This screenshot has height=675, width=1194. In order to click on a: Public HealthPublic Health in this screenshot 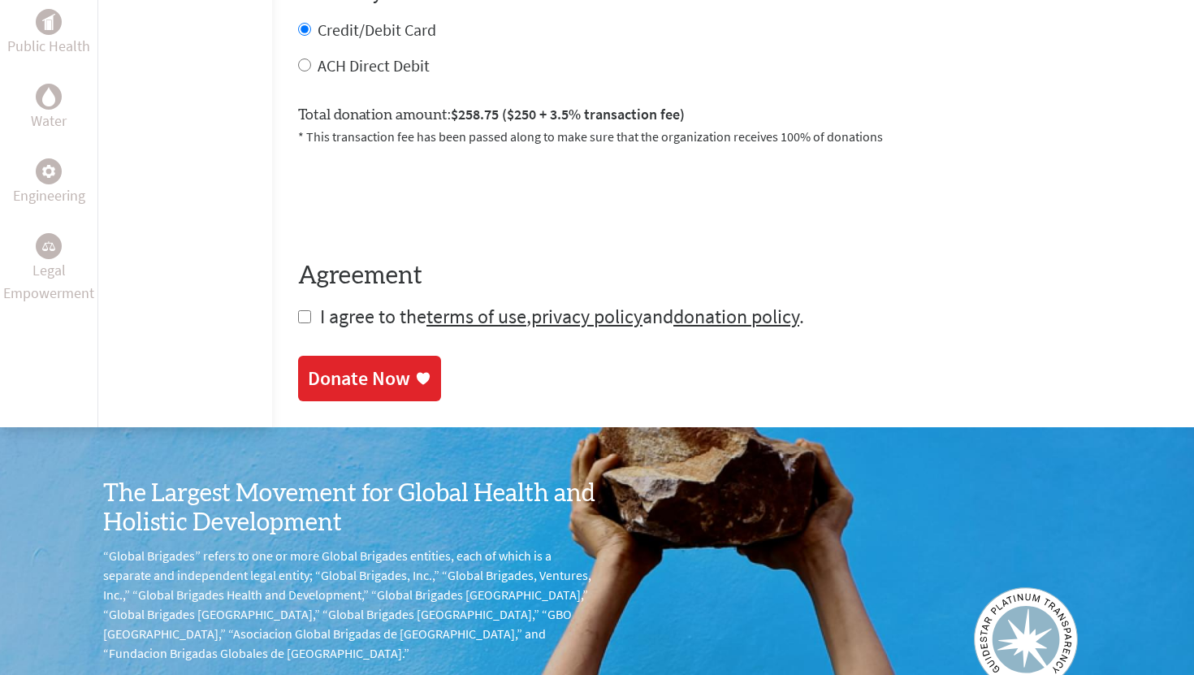, I will do `click(49, 33)`.